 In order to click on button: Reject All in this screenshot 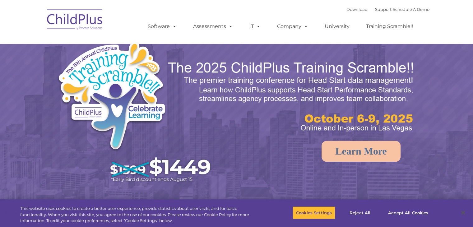, I will do `click(360, 213)`.